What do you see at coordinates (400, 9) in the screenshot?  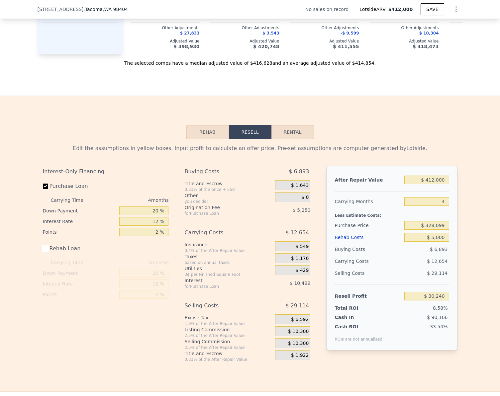 I see `span: $412,000` at bounding box center [400, 9].